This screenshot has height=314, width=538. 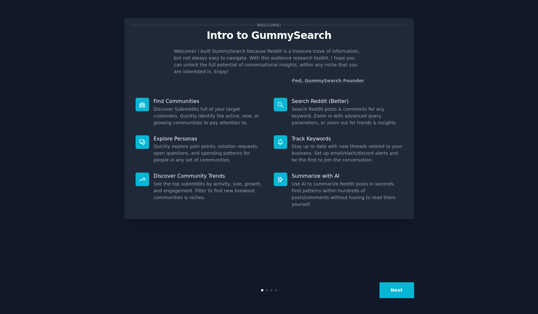 What do you see at coordinates (269, 35) in the screenshot?
I see `p: Intro to GummySearch` at bounding box center [269, 35].